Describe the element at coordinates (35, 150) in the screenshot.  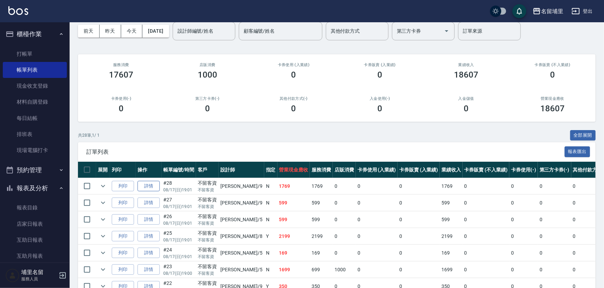
I see `a: 現場電腦打卡` at that location.